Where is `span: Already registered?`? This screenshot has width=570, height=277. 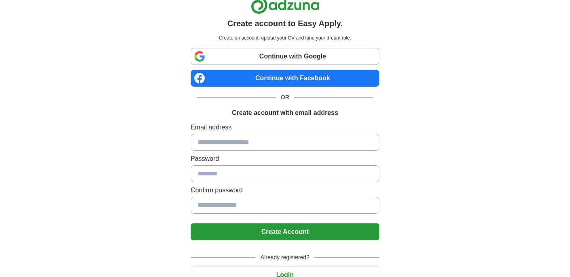 span: Already registered? is located at coordinates (285, 258).